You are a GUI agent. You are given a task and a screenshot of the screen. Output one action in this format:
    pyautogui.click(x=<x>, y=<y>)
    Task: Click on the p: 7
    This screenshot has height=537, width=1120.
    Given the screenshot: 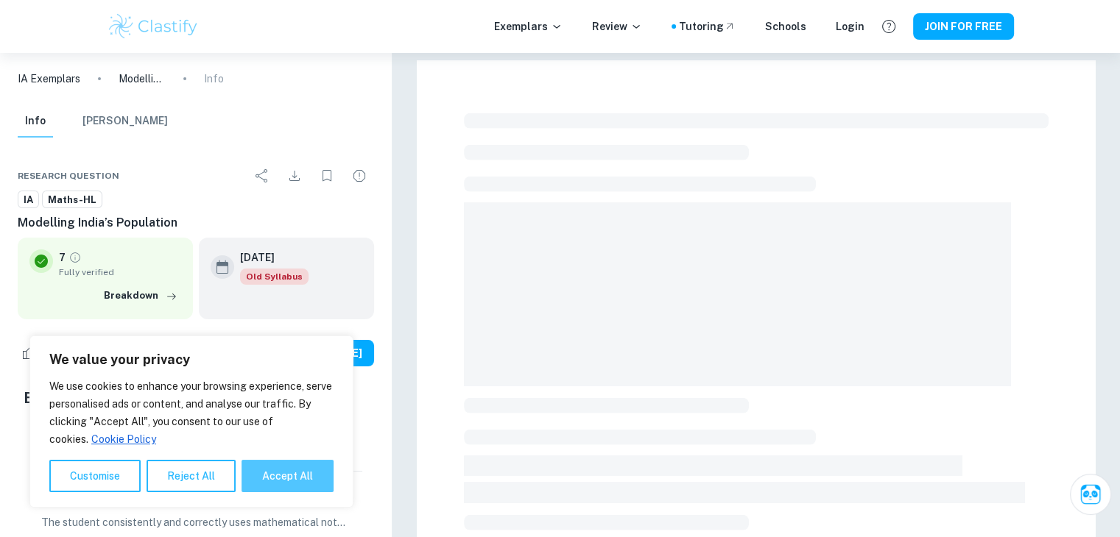 What is the action you would take?
    pyautogui.click(x=62, y=258)
    